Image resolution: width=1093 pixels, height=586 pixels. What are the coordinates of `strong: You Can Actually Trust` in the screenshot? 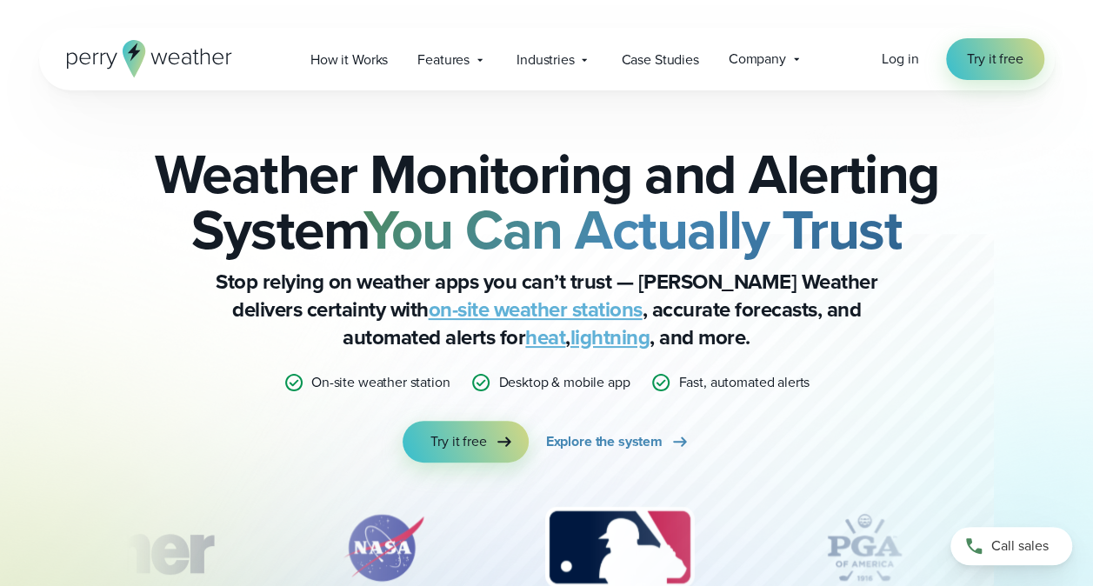 It's located at (632, 229).